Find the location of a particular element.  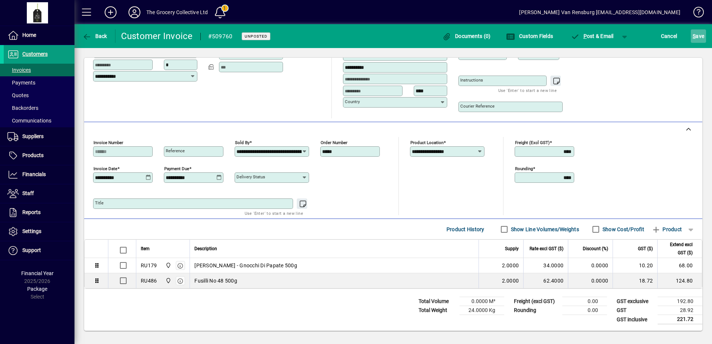

div: Customer Invoice is located at coordinates (157, 36).